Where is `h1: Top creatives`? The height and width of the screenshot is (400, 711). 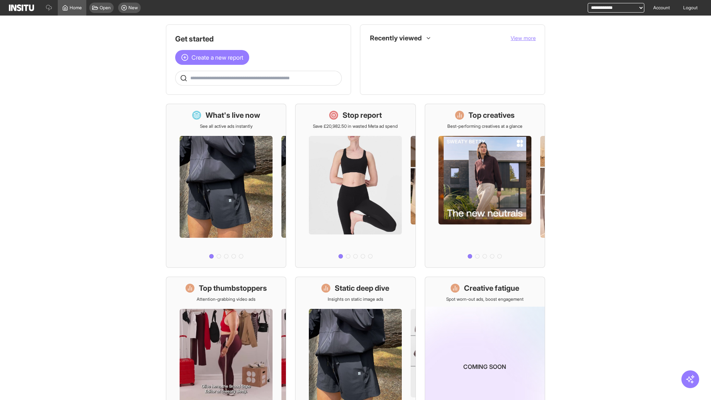 h1: Top creatives is located at coordinates (492, 115).